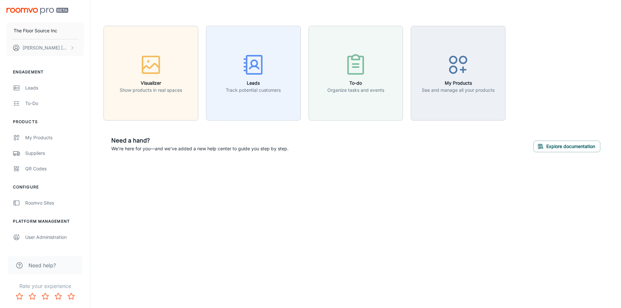  What do you see at coordinates (200, 141) in the screenshot?
I see `h6: Need a hand?` at bounding box center [200, 141].